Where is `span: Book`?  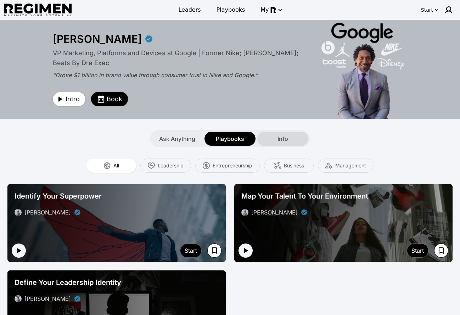
span: Book is located at coordinates (114, 99).